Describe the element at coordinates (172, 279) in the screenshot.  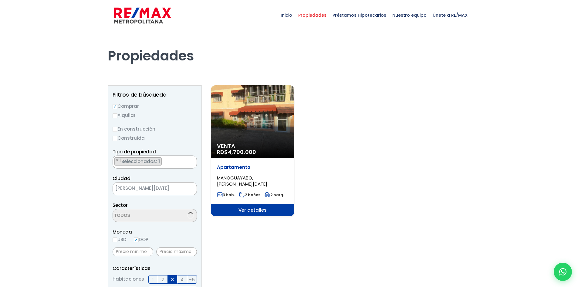
I see `span: 3` at that location.